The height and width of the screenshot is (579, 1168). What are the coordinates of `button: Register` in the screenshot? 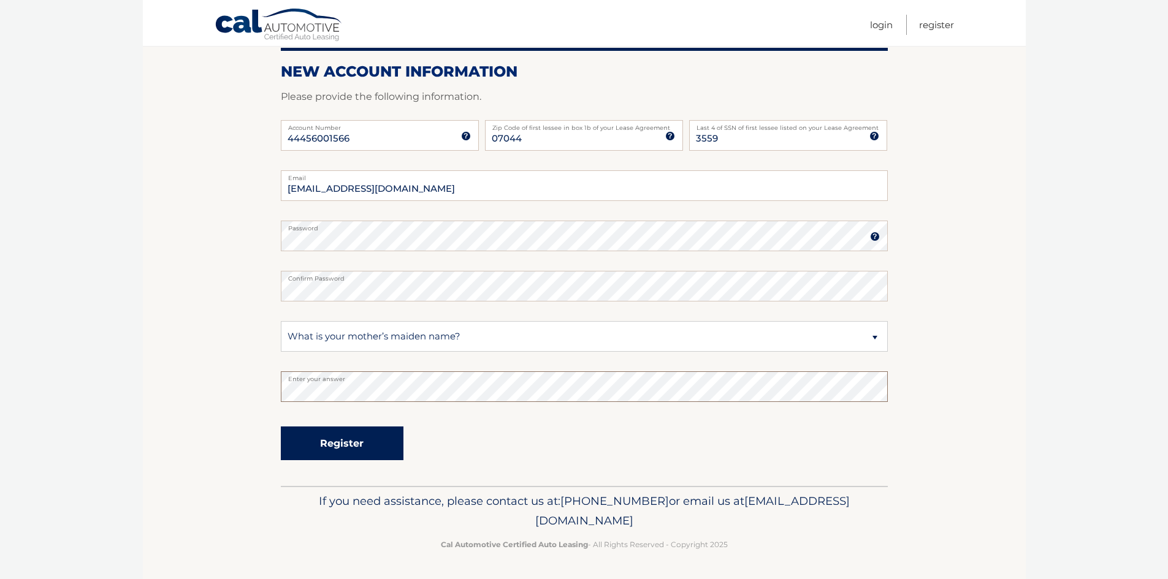 It's located at (342, 443).